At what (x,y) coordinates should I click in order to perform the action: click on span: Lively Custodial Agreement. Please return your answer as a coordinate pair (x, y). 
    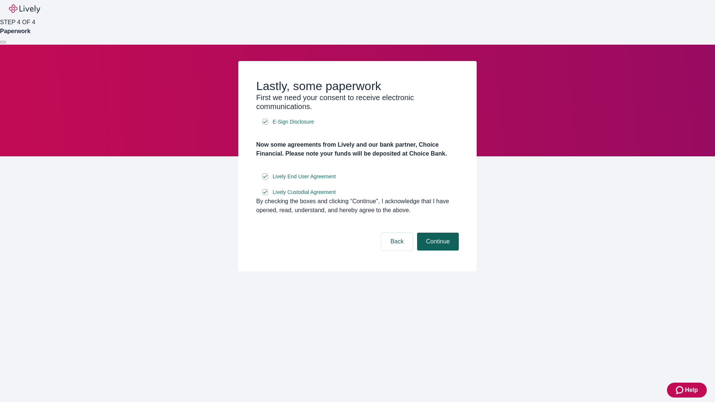
    Looking at the image, I should click on (304, 192).